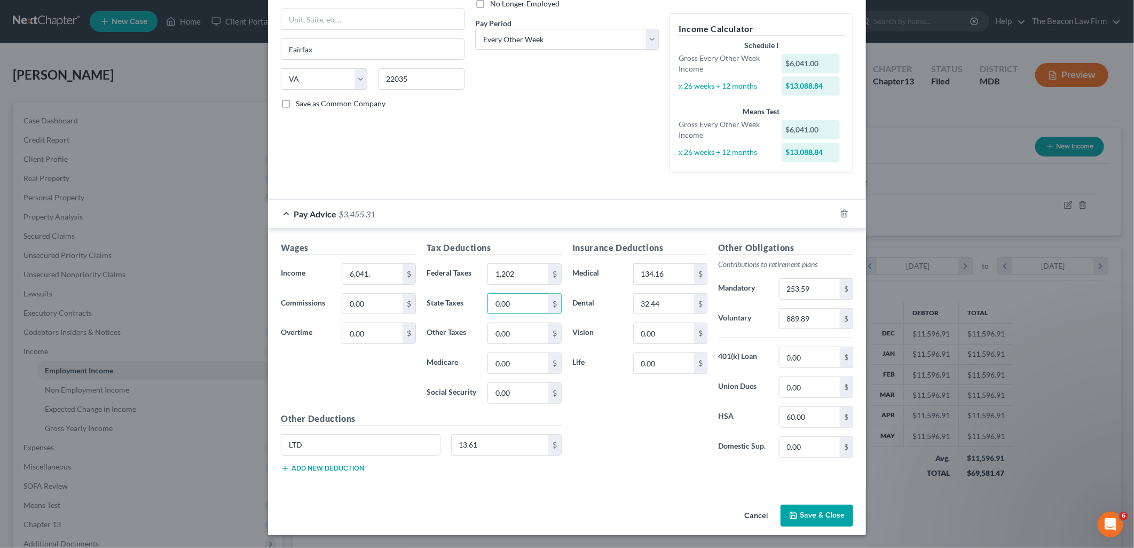 Image resolution: width=1134 pixels, height=548 pixels. I want to click on button: Cancel, so click(756, 516).